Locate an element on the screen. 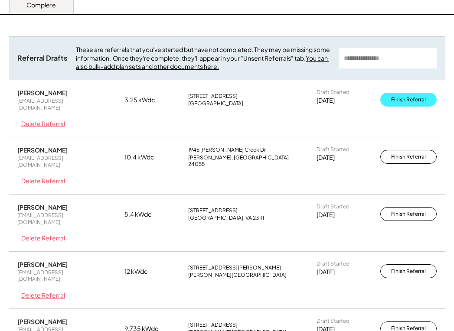 This screenshot has width=454, height=331. div: 5.4 kWdc is located at coordinates (146, 215).